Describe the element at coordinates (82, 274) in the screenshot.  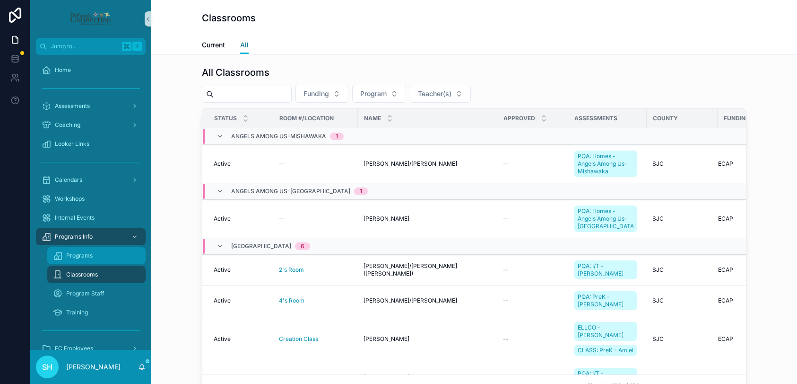
I see `span: Classrooms` at that location.